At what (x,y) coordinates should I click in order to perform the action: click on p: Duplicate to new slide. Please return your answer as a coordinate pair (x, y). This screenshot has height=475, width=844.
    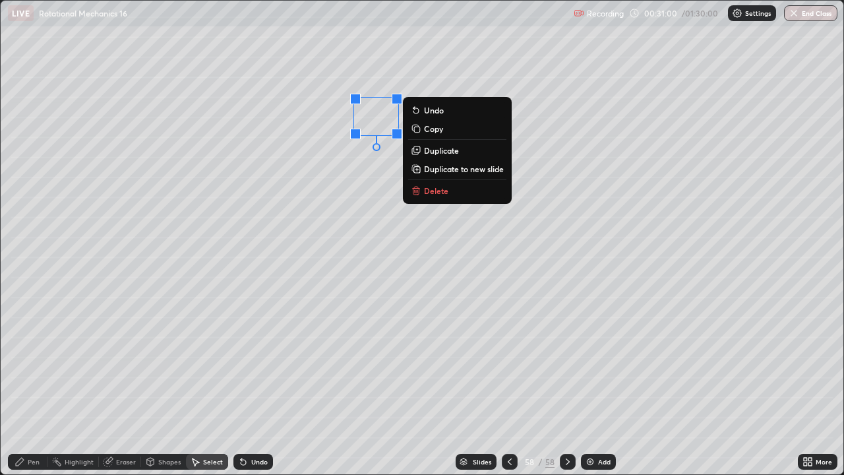
    Looking at the image, I should click on (464, 169).